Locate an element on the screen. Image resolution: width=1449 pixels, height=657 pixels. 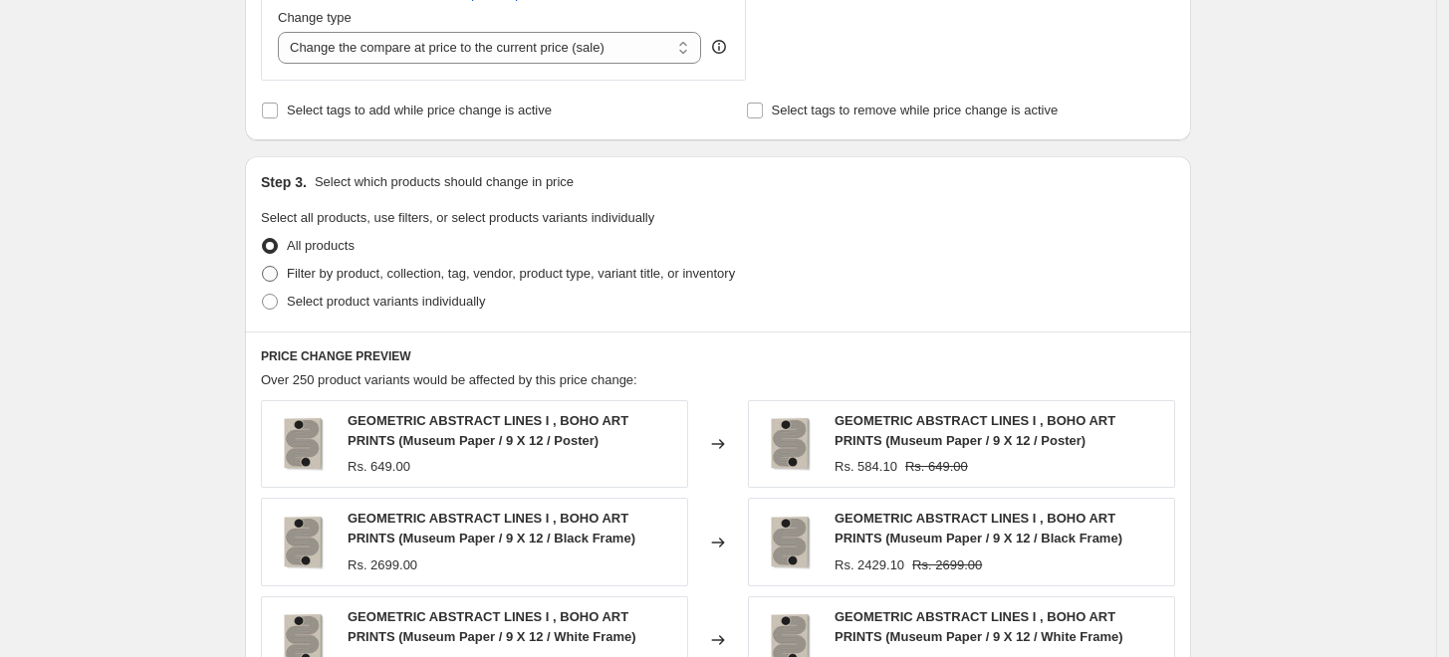
h2: Step 3. is located at coordinates (284, 182).